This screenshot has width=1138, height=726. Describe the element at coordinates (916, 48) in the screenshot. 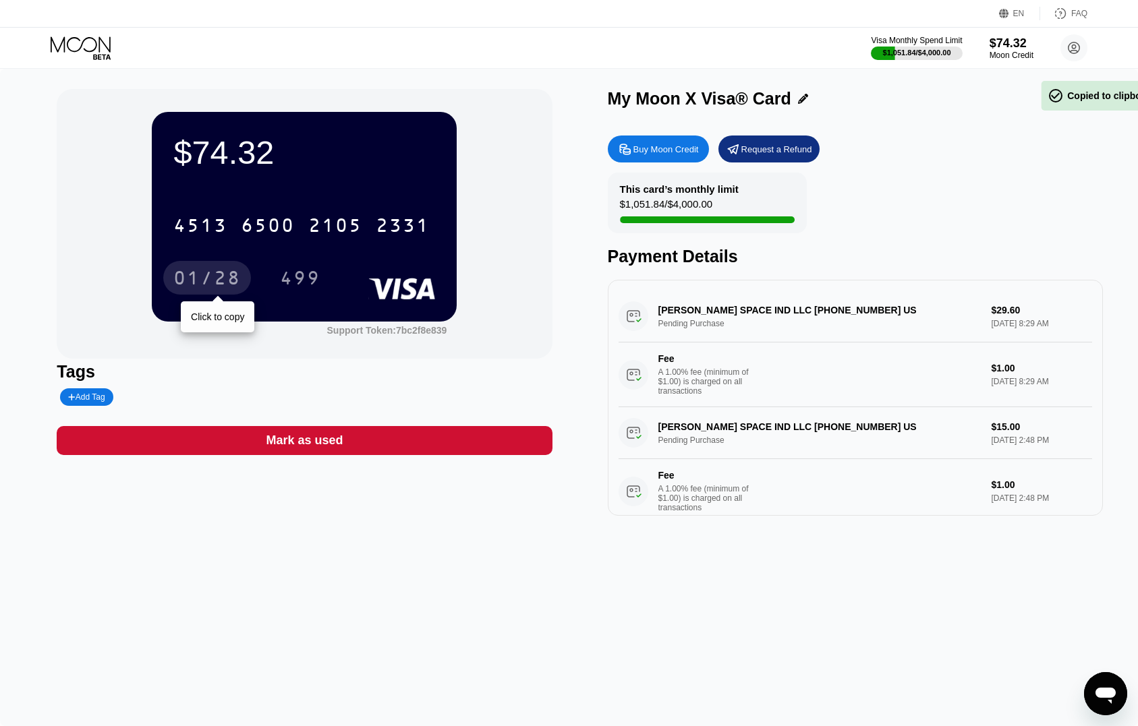

I see `div: Visa Monthly Spend Limit$1,051.84/$4,000.00` at that location.